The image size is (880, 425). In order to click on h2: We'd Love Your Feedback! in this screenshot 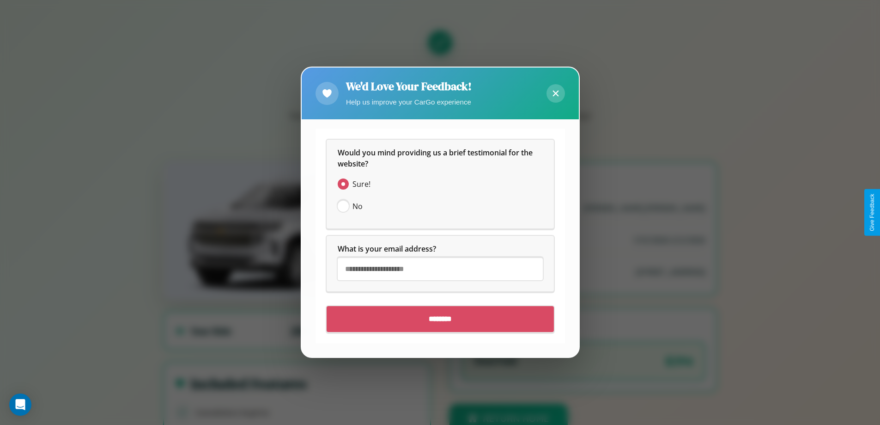, I will do `click(409, 86)`.